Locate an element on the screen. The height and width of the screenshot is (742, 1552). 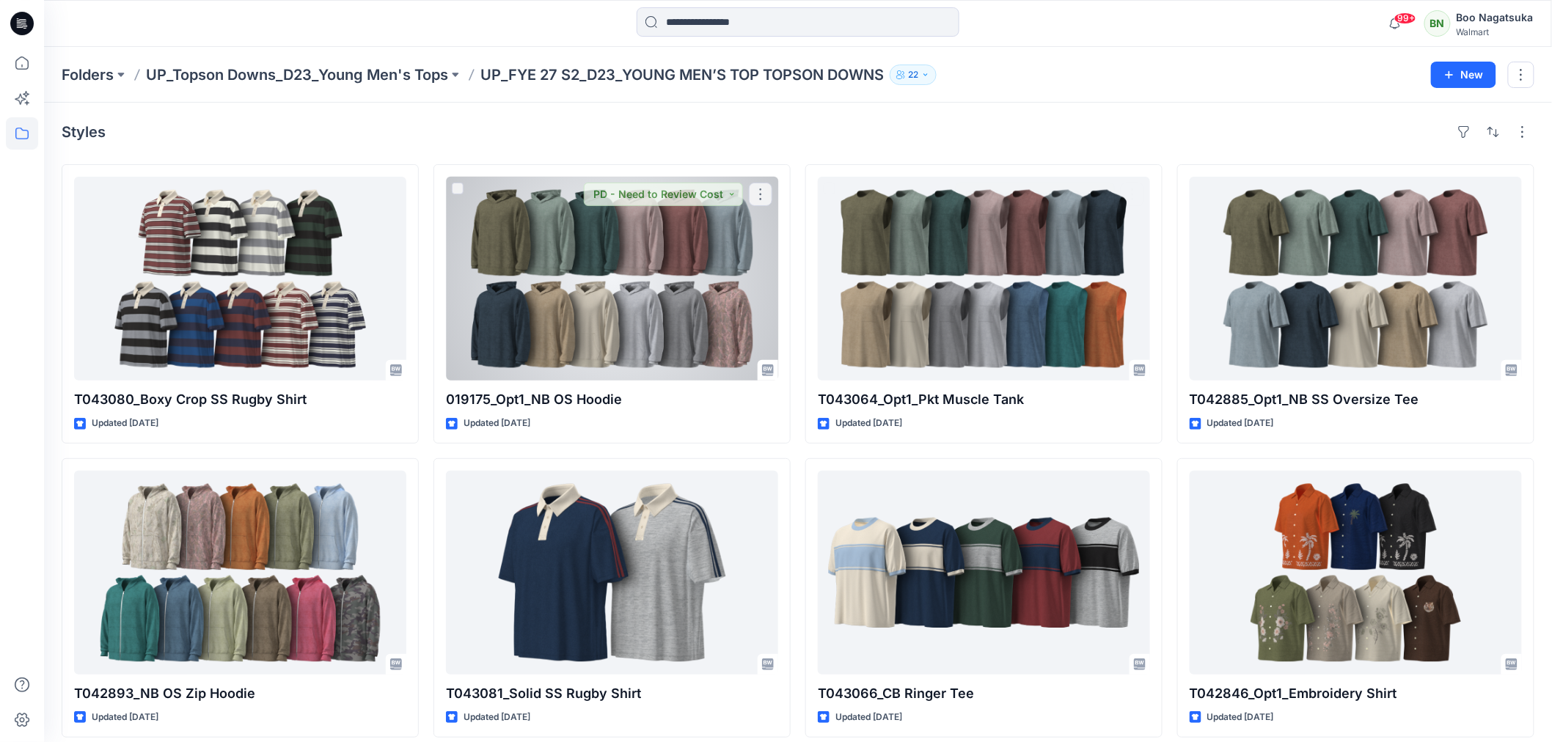
p: T043064_Opt1_Pkt Muscle Tank is located at coordinates (983, 400).